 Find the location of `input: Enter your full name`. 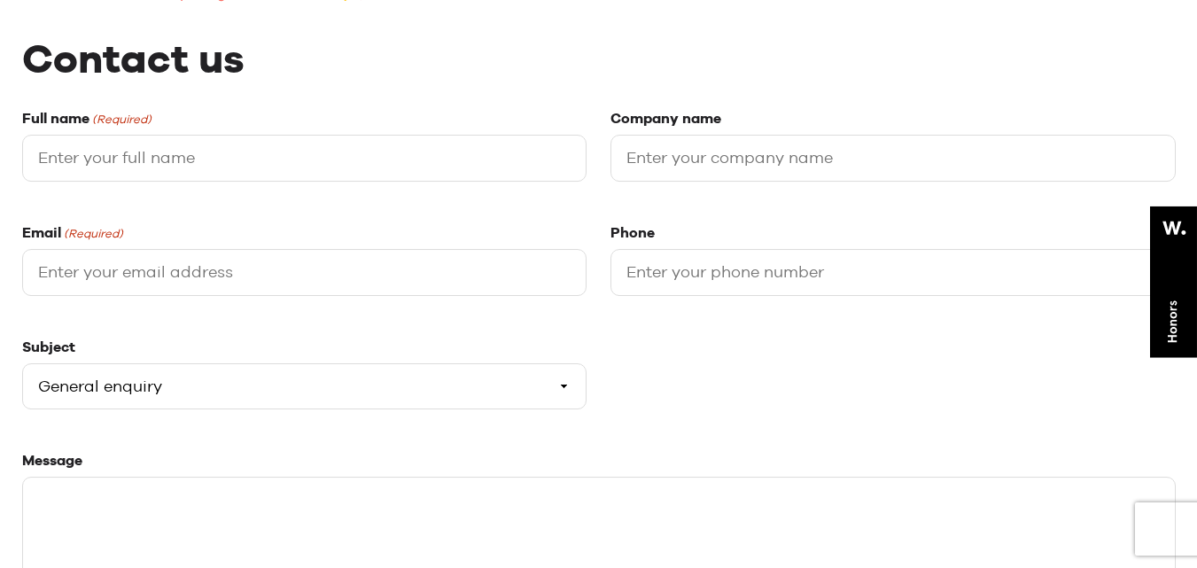

input: Enter your full name is located at coordinates (305, 158).